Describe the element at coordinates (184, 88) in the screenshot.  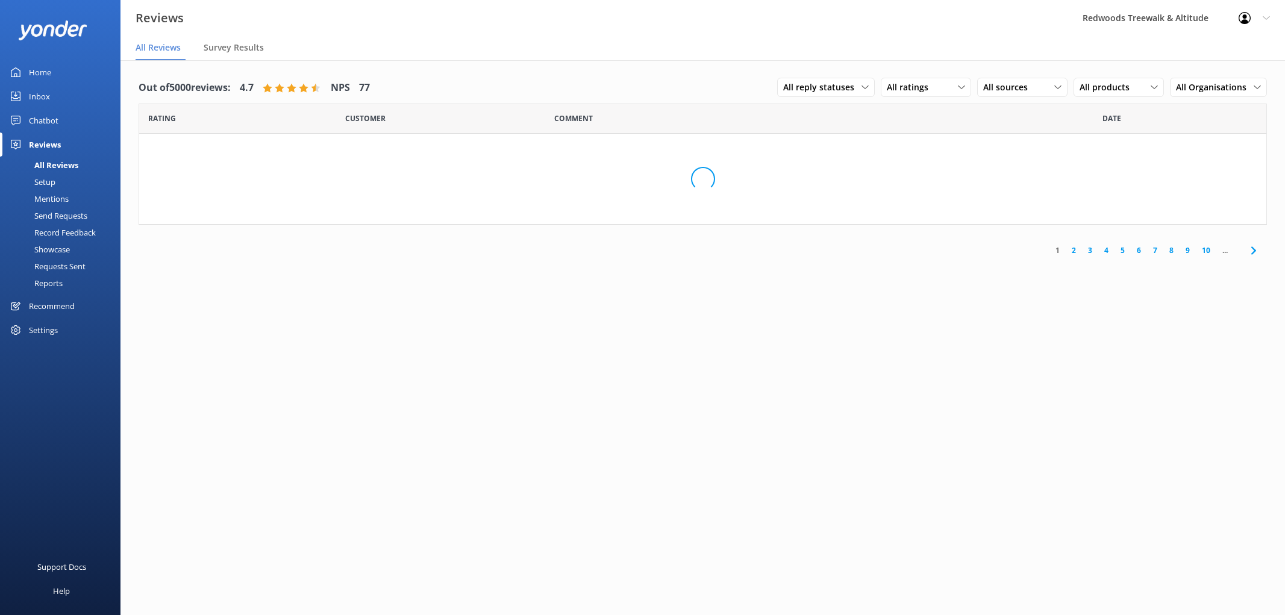
I see `h4: Out of 5000 reviews:` at that location.